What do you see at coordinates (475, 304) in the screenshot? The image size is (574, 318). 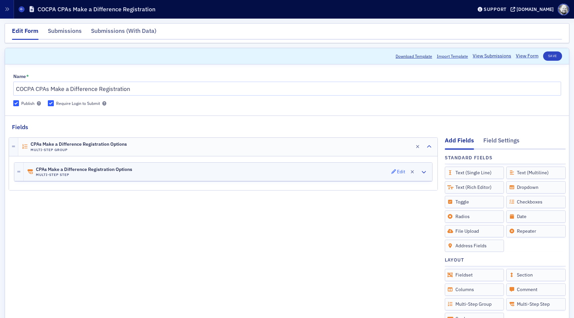 I see `div: Multi-Step Group` at bounding box center [475, 304].